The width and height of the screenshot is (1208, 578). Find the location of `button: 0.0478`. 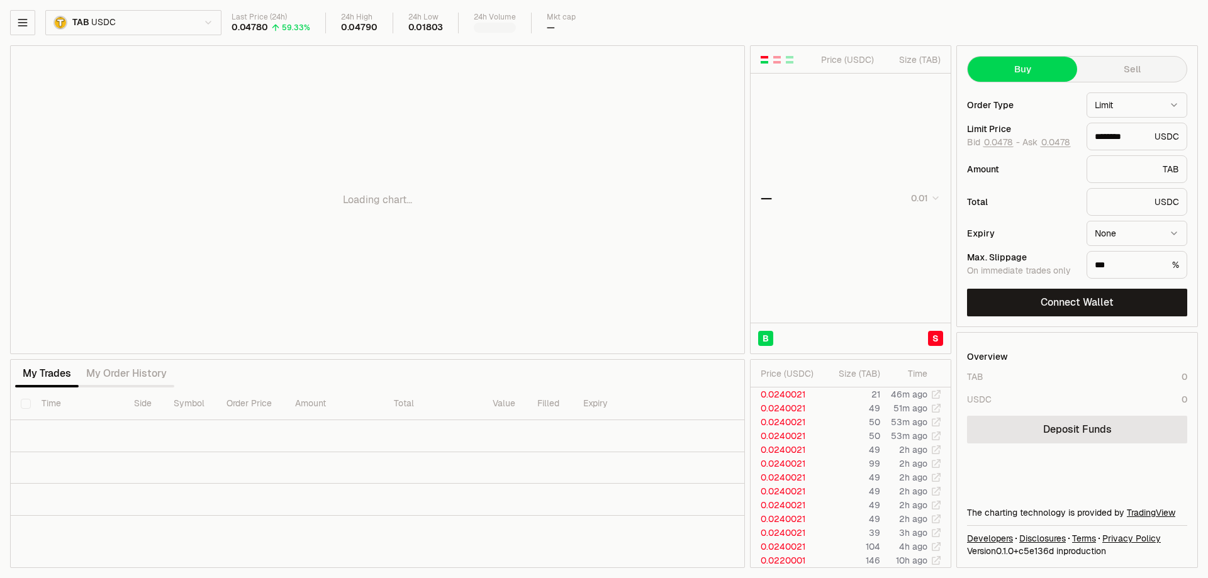

button: 0.0478 is located at coordinates (998, 142).